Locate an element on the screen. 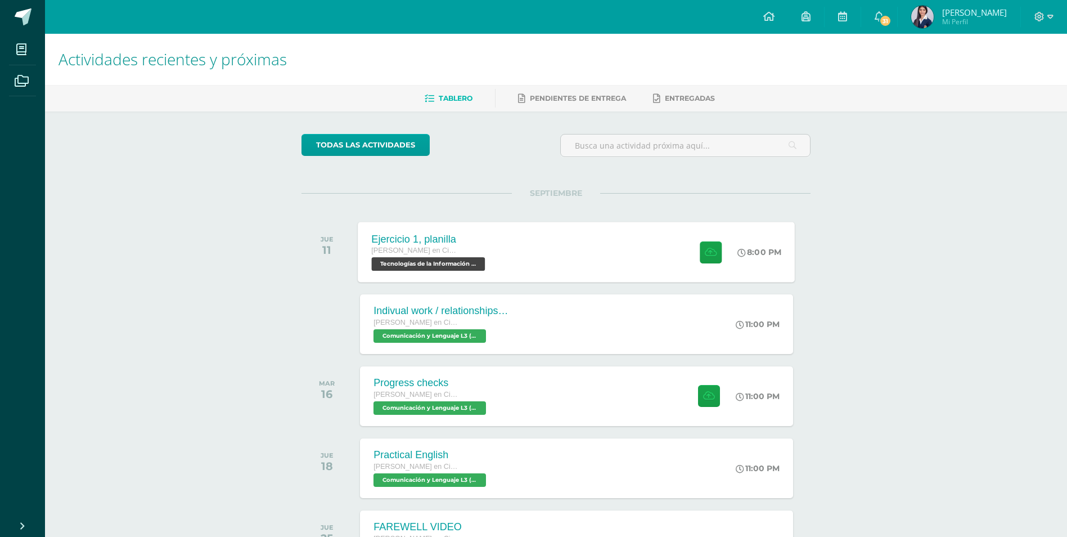  div: 8:00 PM is located at coordinates (760, 252).